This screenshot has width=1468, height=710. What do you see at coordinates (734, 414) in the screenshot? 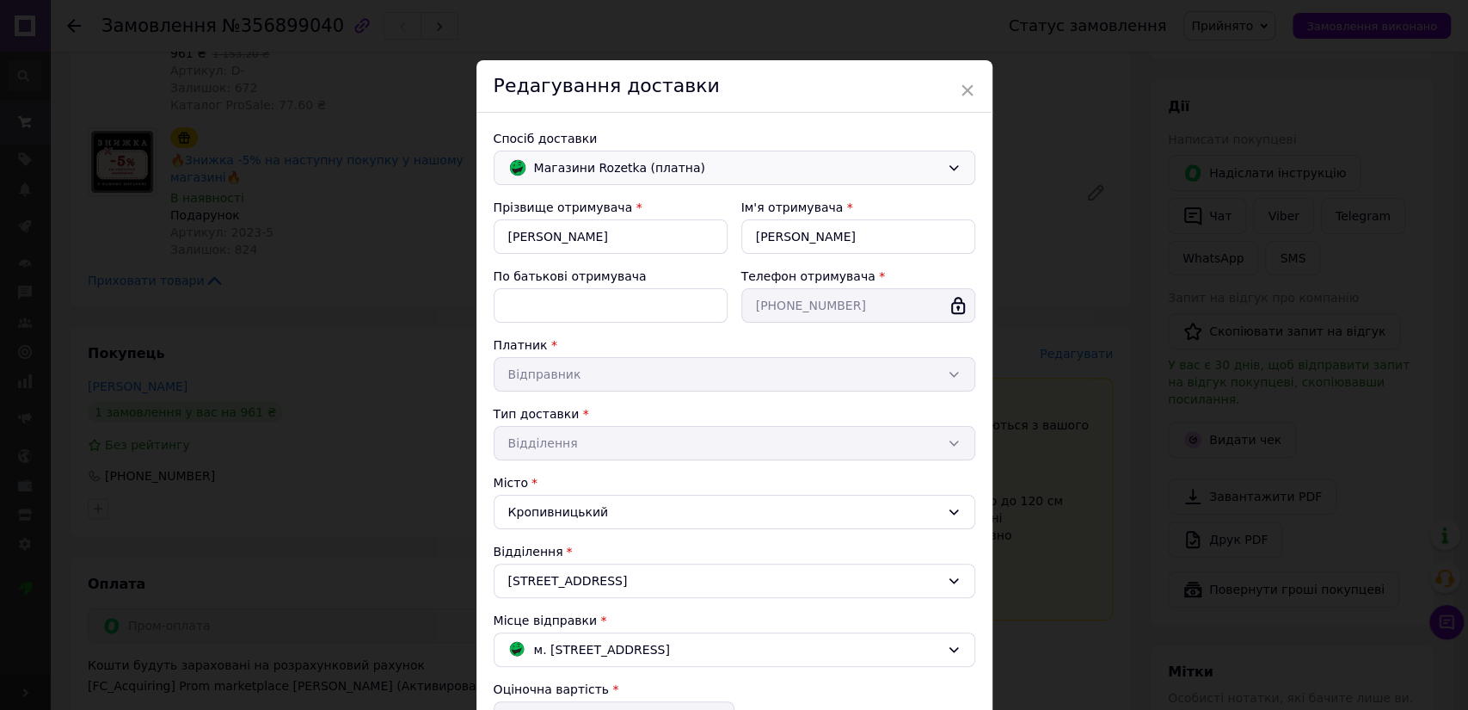
I see `div: Тип доставки` at bounding box center [734, 414].